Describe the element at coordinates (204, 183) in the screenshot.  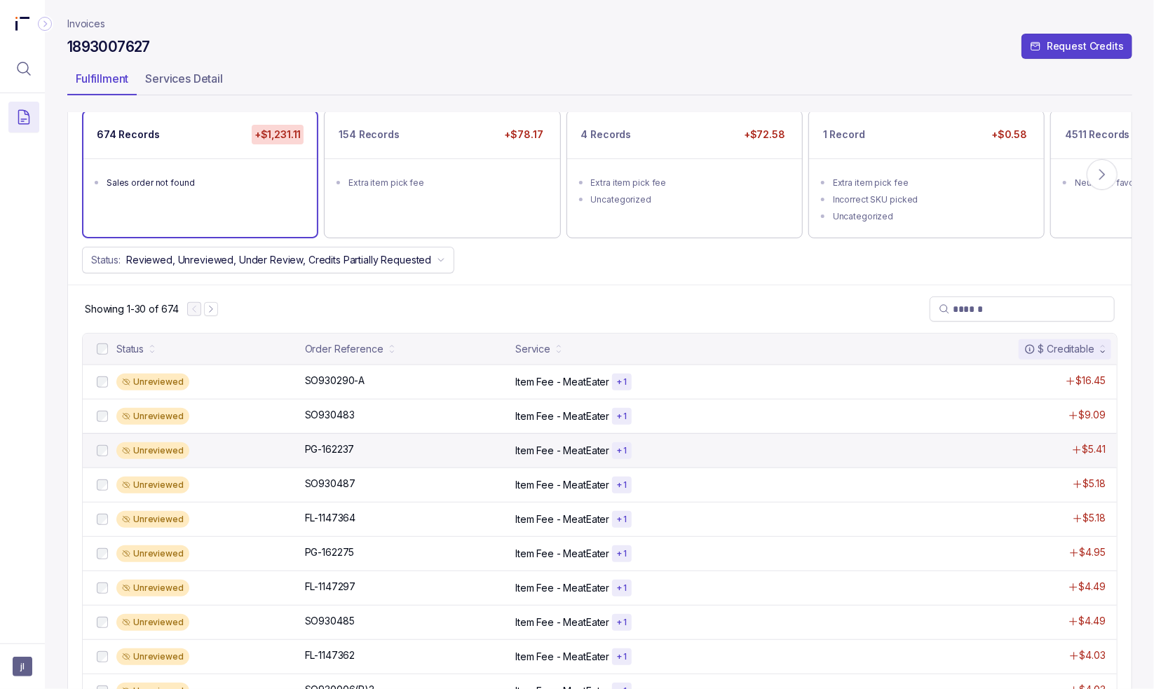
I see `div: Sales order not found` at that location.